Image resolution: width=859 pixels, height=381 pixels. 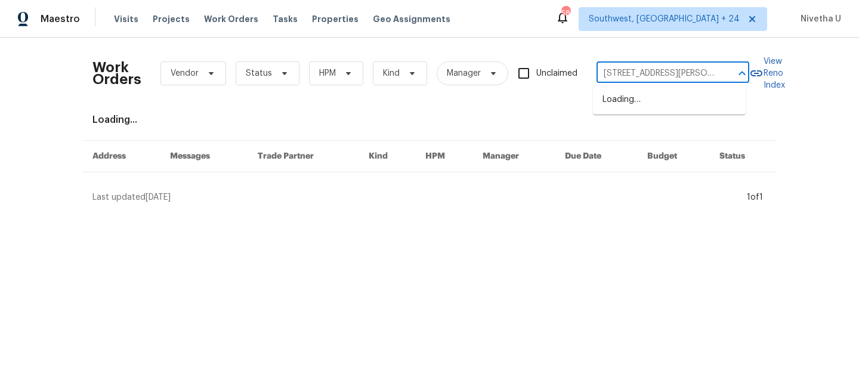 I want to click on input: Enter in an address, so click(x=657, y=73).